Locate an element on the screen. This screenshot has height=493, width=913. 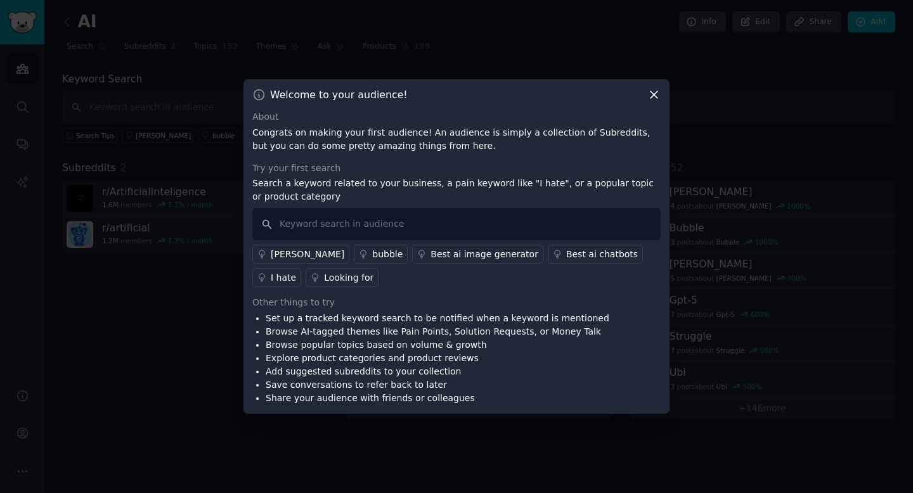
li: Explore product categories and product reviews is located at coordinates (437, 358).